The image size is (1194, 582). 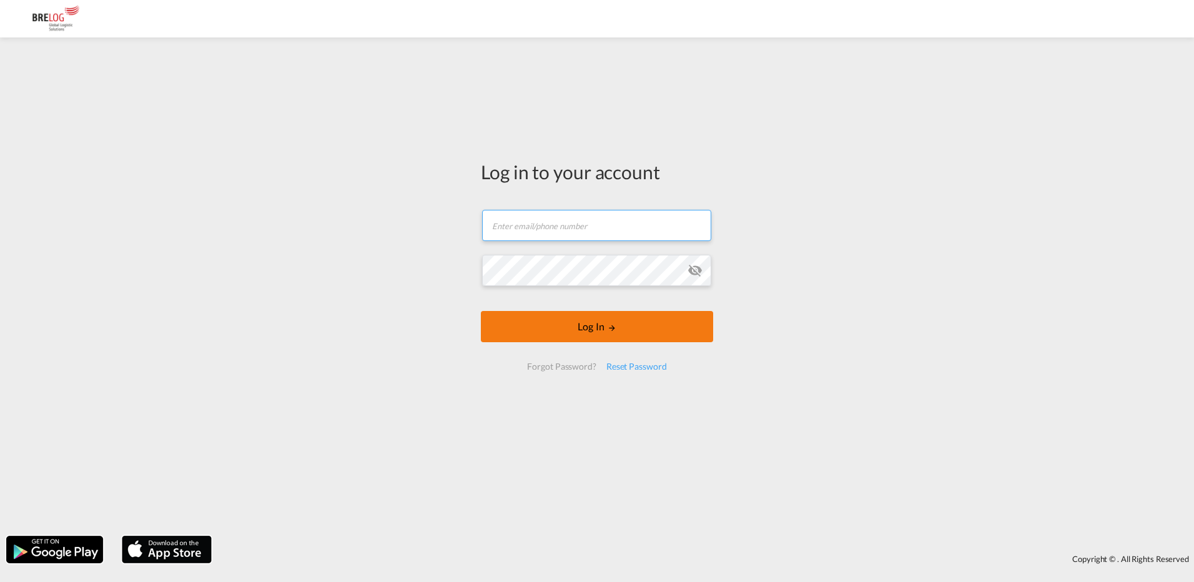 I want to click on img: apple.png, so click(x=167, y=549).